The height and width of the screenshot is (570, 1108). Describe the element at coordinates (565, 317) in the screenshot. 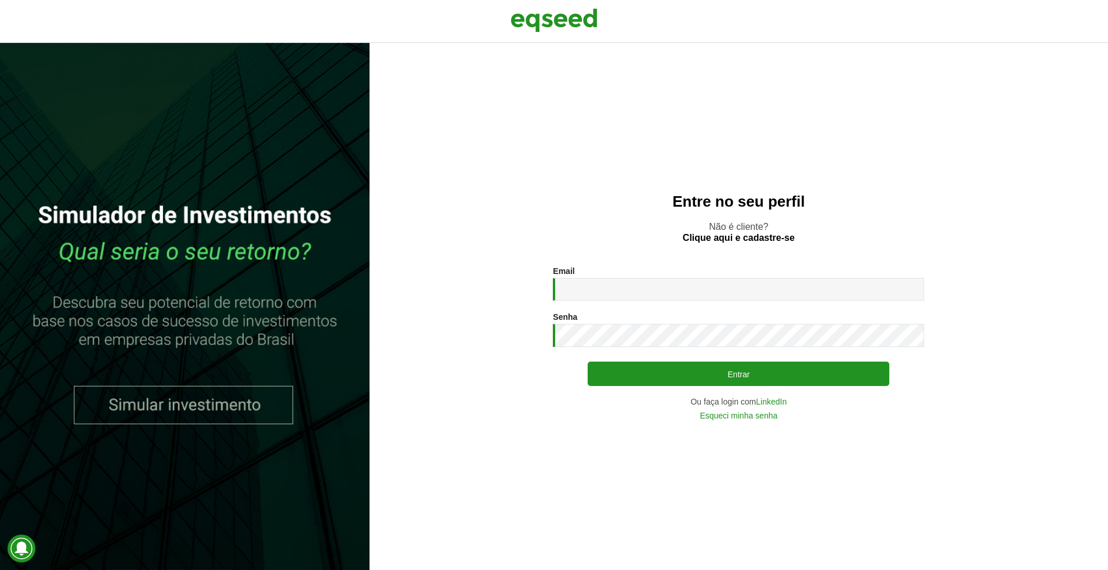

I see `label: Senha` at that location.